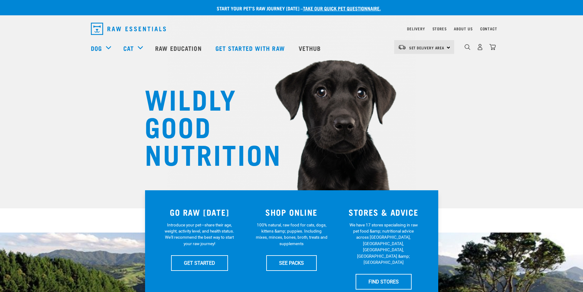  Describe the element at coordinates (489, 28) in the screenshot. I see `a: Contact` at that location.